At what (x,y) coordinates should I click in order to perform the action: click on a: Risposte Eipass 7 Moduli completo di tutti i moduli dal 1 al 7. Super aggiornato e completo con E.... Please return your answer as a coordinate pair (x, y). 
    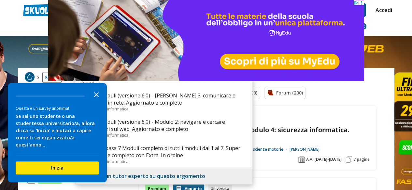
    Looking at the image, I should click on (164, 152).